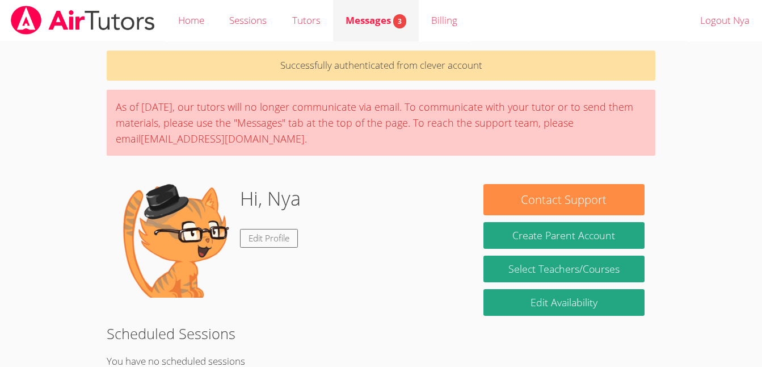  What do you see at coordinates (270, 198) in the screenshot?
I see `h1: Hi, Nya` at bounding box center [270, 198].